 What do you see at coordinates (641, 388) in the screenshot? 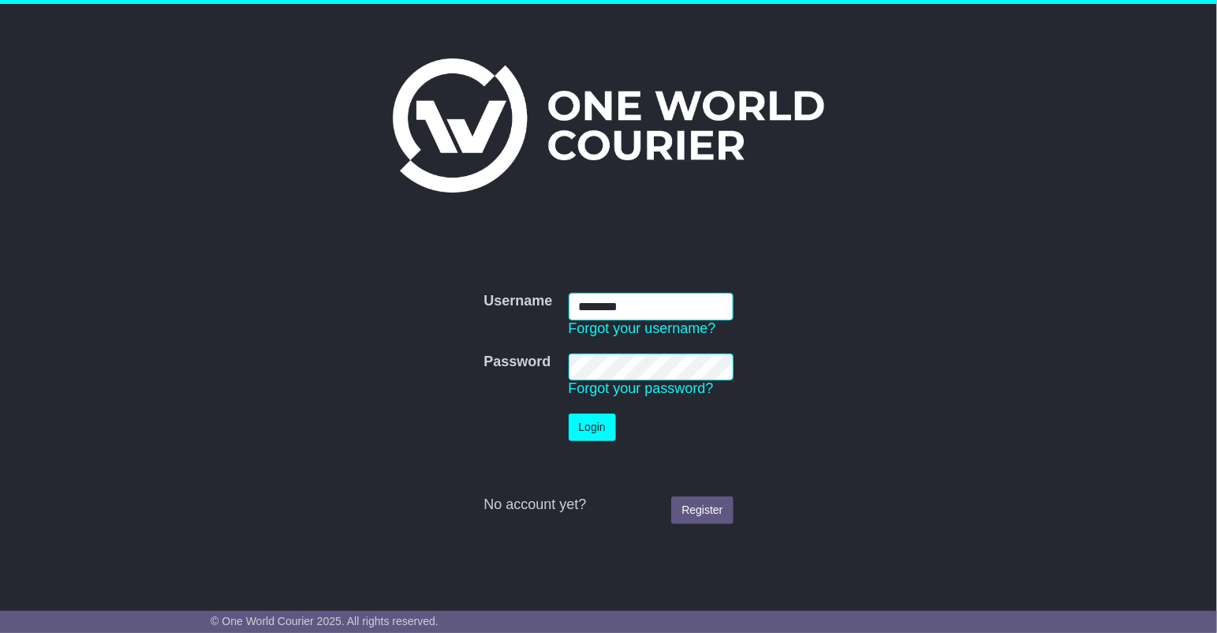
I see `a: Forgot your password?` at bounding box center [641, 388].